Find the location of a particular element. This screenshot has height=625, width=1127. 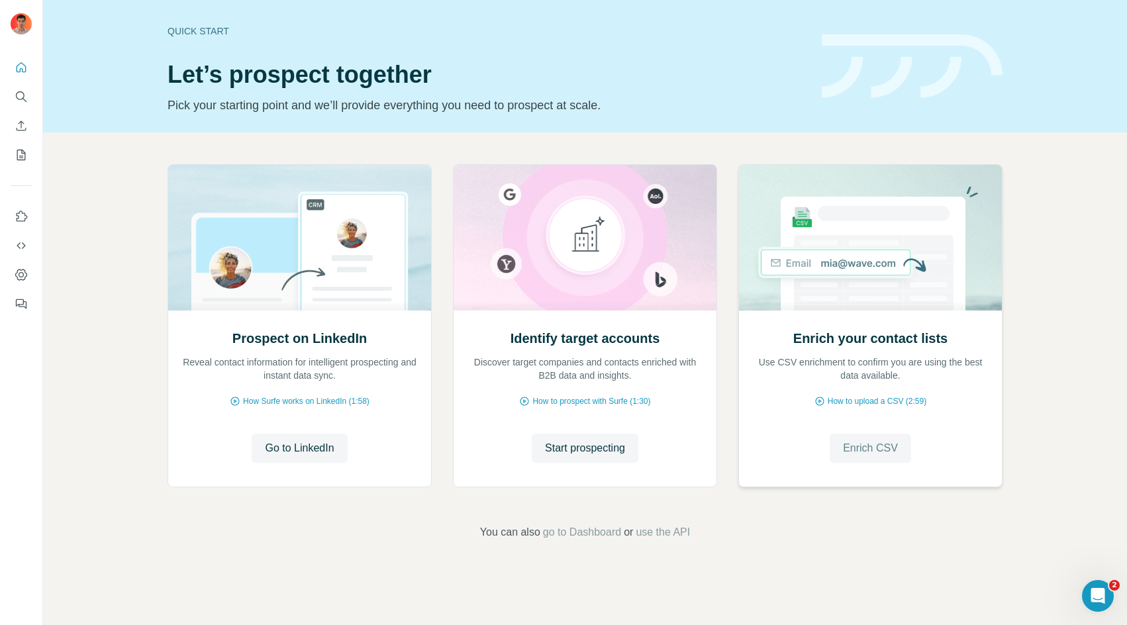

h2: Enrich your contact lists is located at coordinates (870, 338).